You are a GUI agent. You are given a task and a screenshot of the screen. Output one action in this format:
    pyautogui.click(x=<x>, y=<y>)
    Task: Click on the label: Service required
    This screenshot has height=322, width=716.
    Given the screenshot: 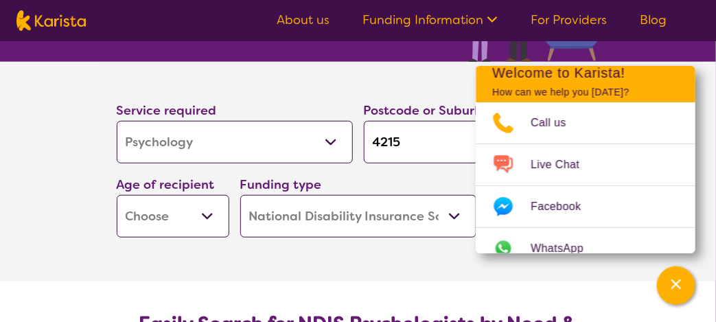 What is the action you would take?
    pyautogui.click(x=167, y=110)
    